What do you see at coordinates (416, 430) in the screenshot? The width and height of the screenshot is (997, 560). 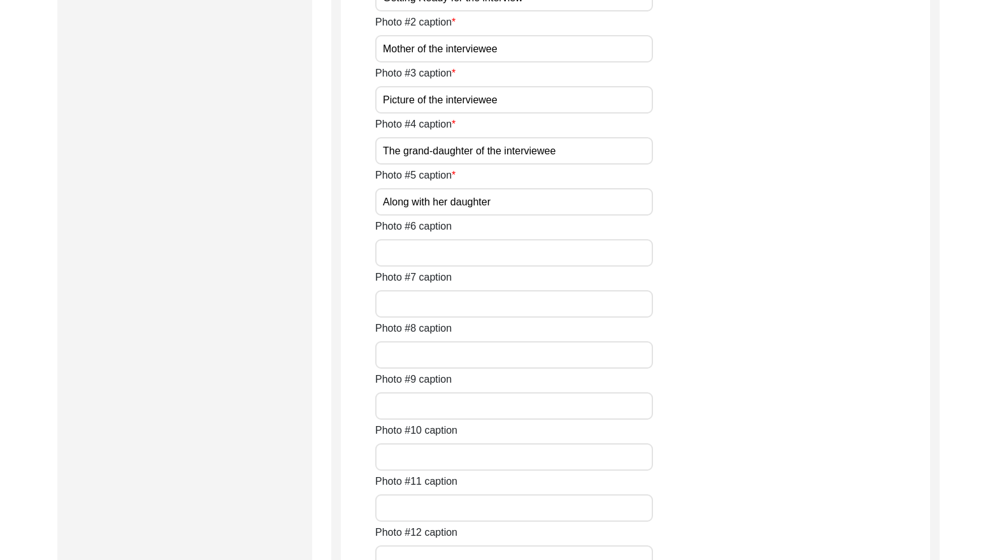 I see `label: Photo #10 caption` at bounding box center [416, 430].